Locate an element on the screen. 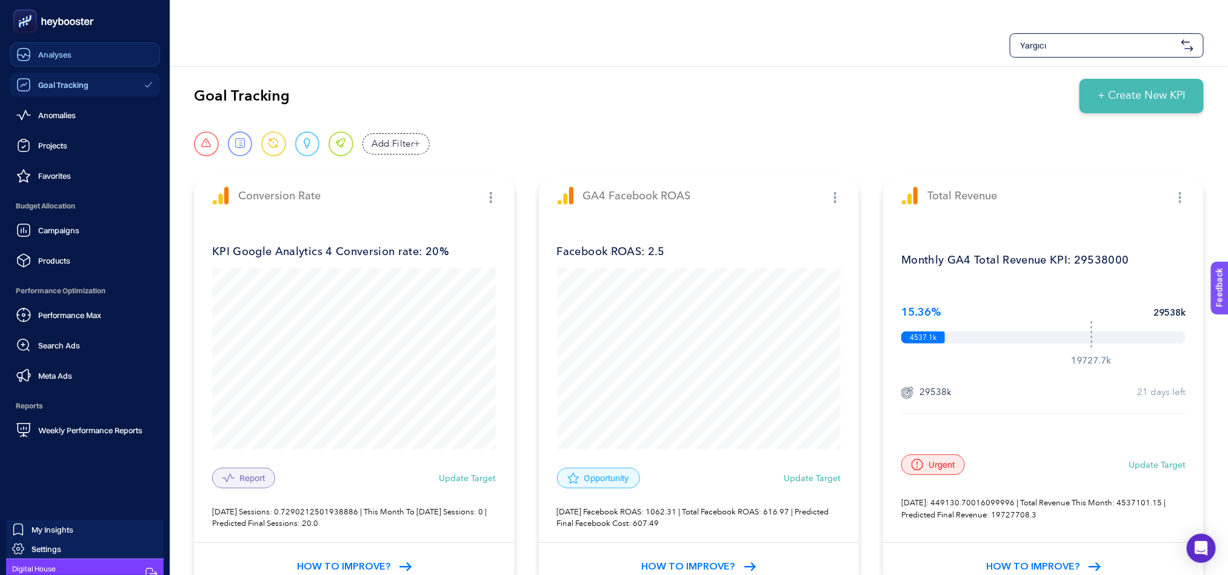 The width and height of the screenshot is (1228, 575). span: Digital House is located at coordinates (61, 569).